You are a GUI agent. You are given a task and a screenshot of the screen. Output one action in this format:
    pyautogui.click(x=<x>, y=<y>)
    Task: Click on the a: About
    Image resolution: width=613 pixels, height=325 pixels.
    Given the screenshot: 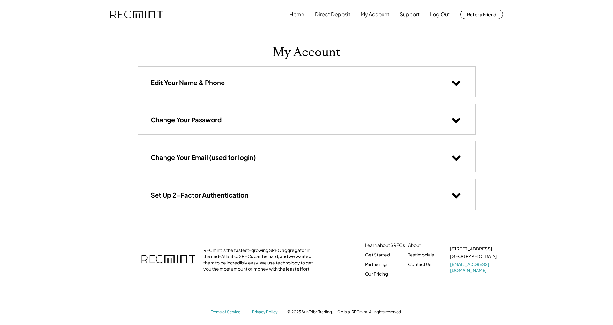 What is the action you would take?
    pyautogui.click(x=415, y=246)
    